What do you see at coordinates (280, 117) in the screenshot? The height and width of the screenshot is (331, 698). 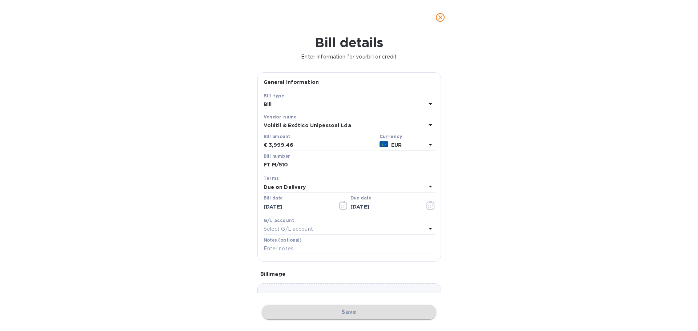 I see `b: Vendor name` at bounding box center [280, 117].